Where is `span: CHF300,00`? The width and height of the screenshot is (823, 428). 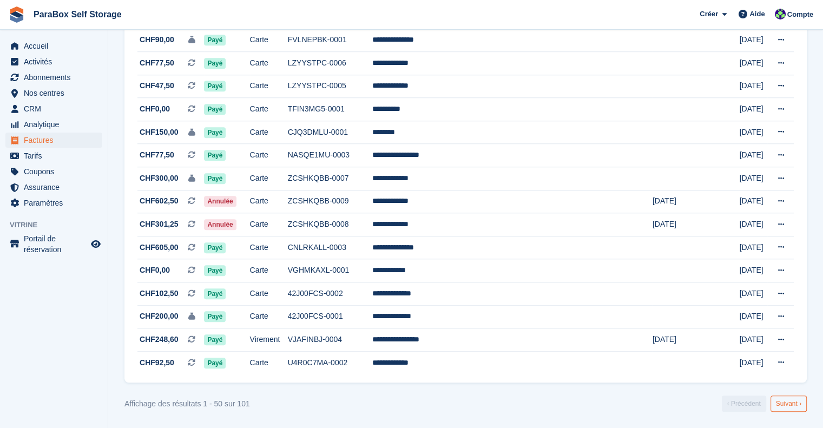 span: CHF300,00 is located at coordinates (159, 178).